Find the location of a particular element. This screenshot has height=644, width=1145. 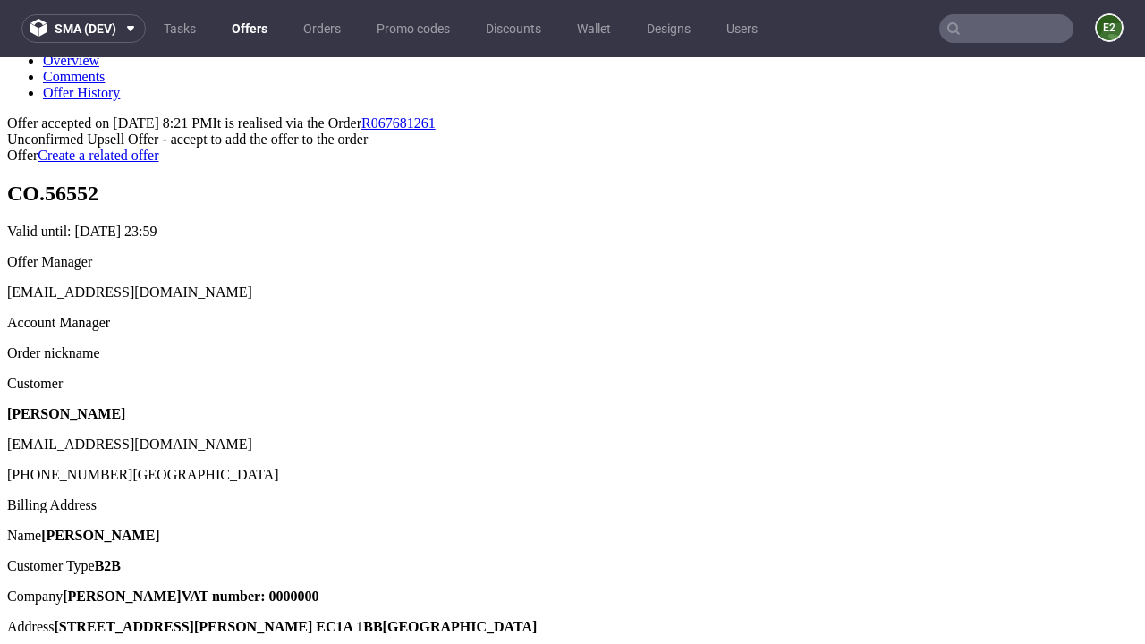

div: Billing Address is located at coordinates (573, 448).